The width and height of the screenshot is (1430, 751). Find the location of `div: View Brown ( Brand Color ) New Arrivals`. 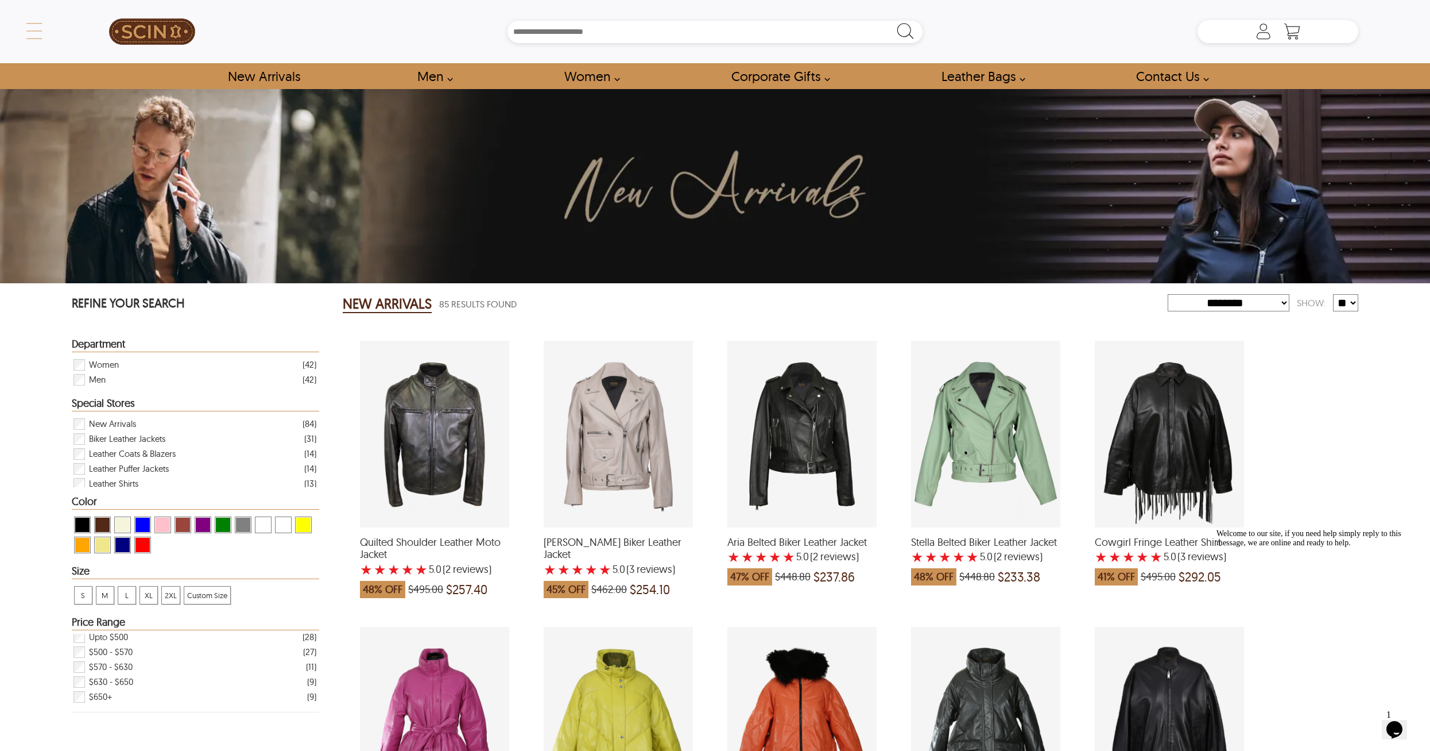

div: View Brown ( Brand Color ) New Arrivals is located at coordinates (102, 524).